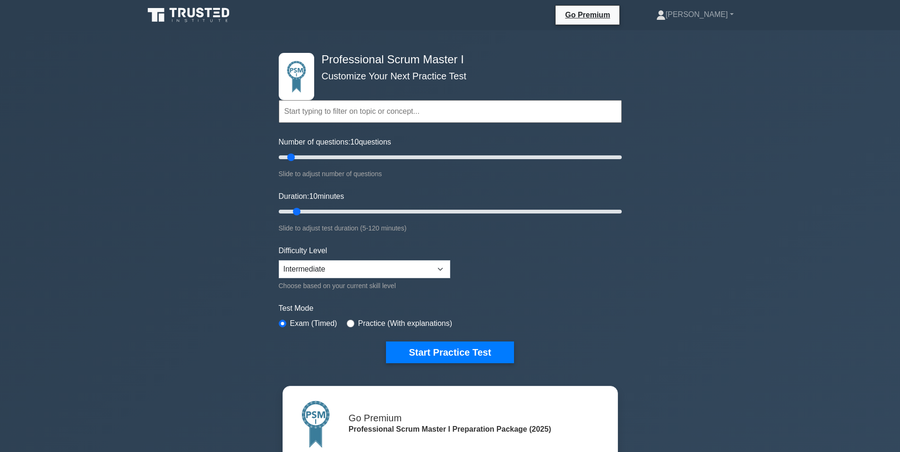  Describe the element at coordinates (446, 60) in the screenshot. I see `h4: Professional Scrum Master I` at that location.